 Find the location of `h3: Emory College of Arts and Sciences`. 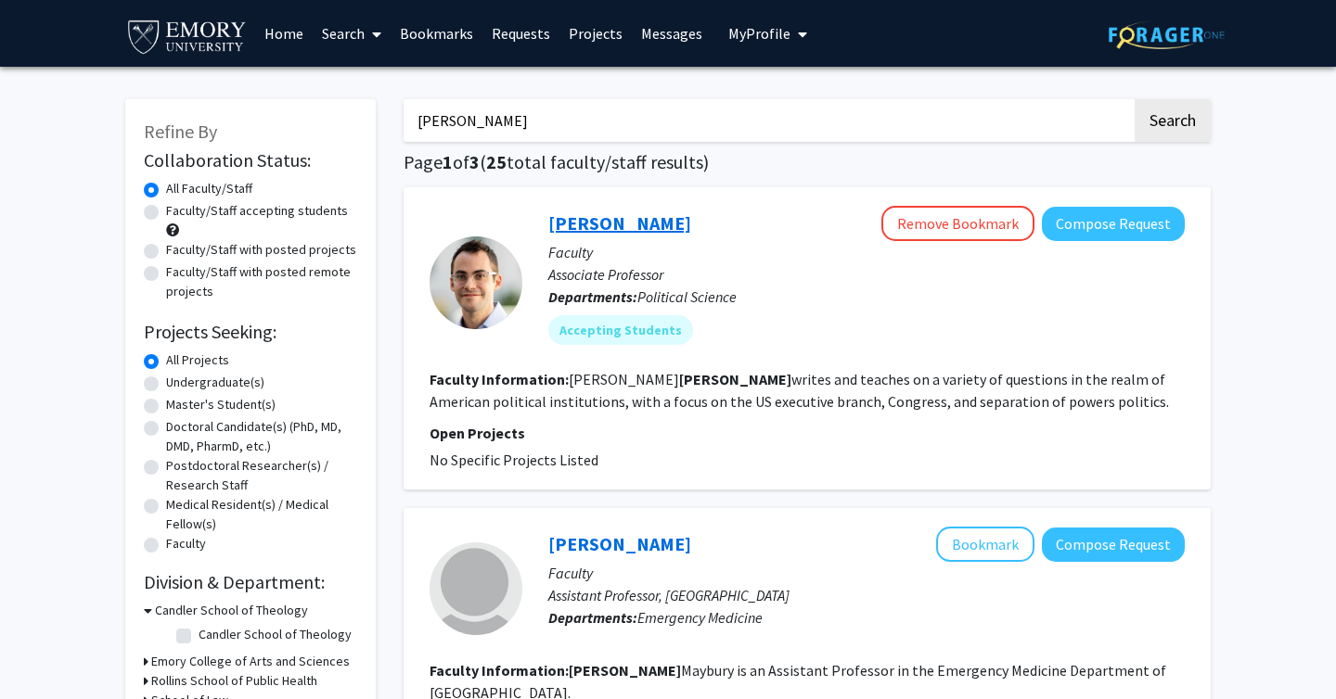

h3: Emory College of Arts and Sciences is located at coordinates (250, 661).